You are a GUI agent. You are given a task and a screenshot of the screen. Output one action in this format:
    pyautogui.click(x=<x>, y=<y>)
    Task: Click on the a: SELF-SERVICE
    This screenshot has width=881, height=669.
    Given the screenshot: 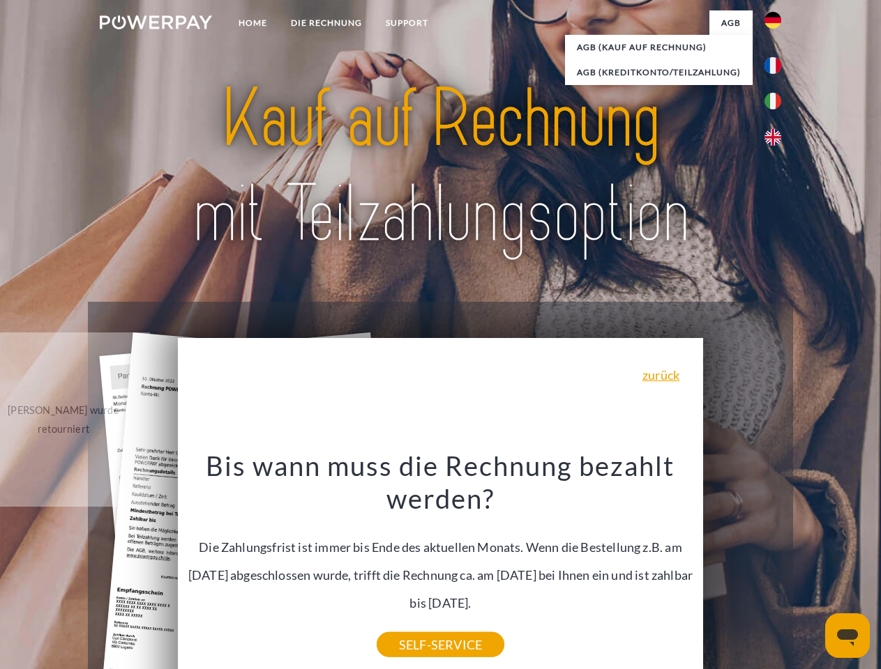 What is the action you would take?
    pyautogui.click(x=440, y=645)
    